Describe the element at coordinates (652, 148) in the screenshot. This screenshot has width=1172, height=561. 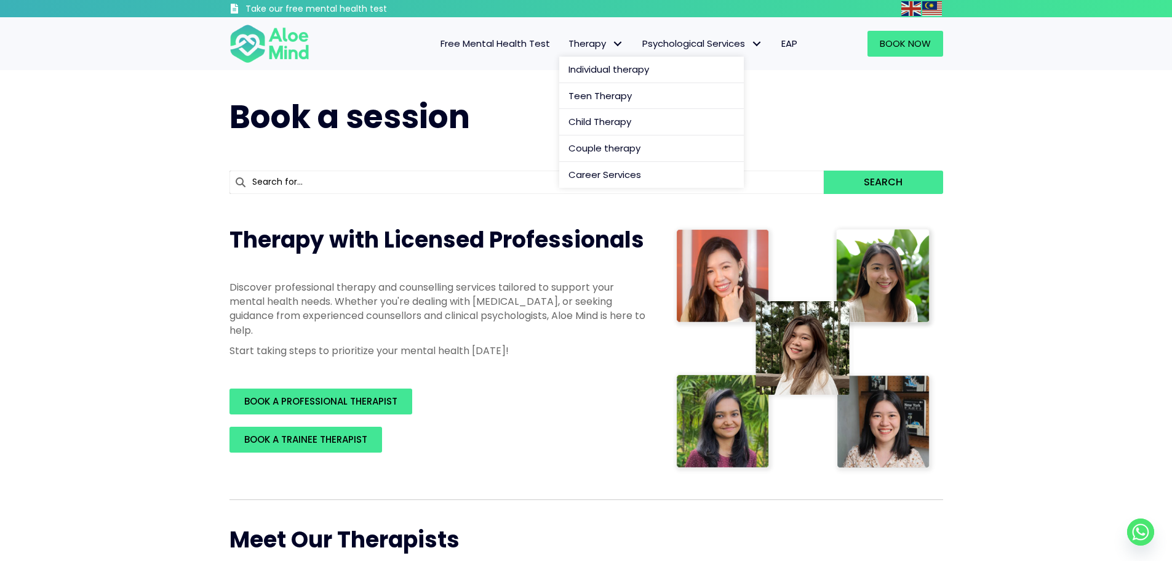
I see `a: Couple therapy` at that location.